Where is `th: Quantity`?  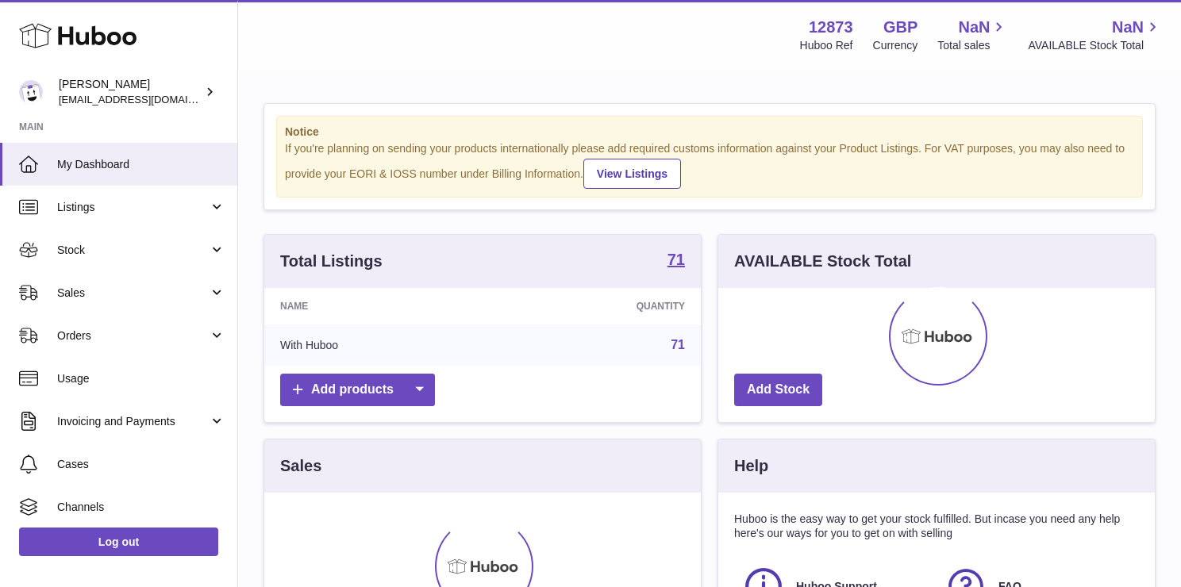 th: Quantity is located at coordinates (597, 306).